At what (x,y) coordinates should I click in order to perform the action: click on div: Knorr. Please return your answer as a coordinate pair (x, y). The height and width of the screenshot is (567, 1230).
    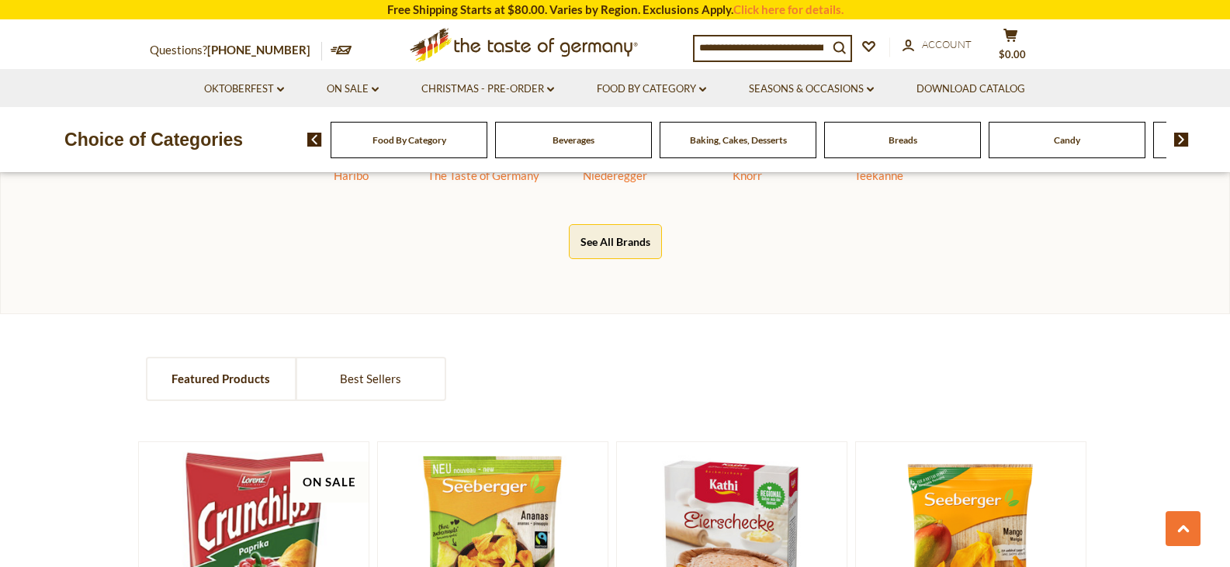
    Looking at the image, I should click on (747, 175).